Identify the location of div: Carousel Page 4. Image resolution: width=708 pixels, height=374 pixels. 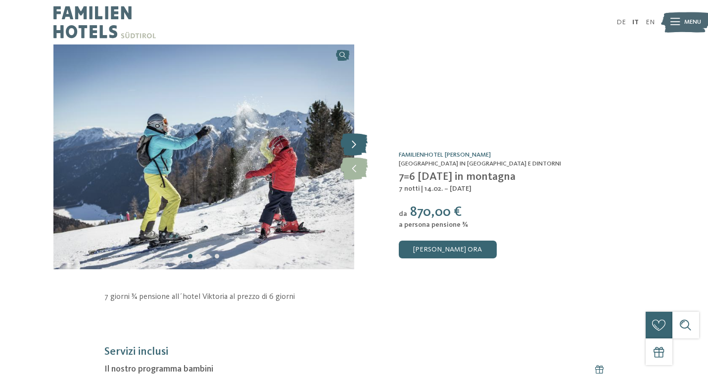
(217, 256).